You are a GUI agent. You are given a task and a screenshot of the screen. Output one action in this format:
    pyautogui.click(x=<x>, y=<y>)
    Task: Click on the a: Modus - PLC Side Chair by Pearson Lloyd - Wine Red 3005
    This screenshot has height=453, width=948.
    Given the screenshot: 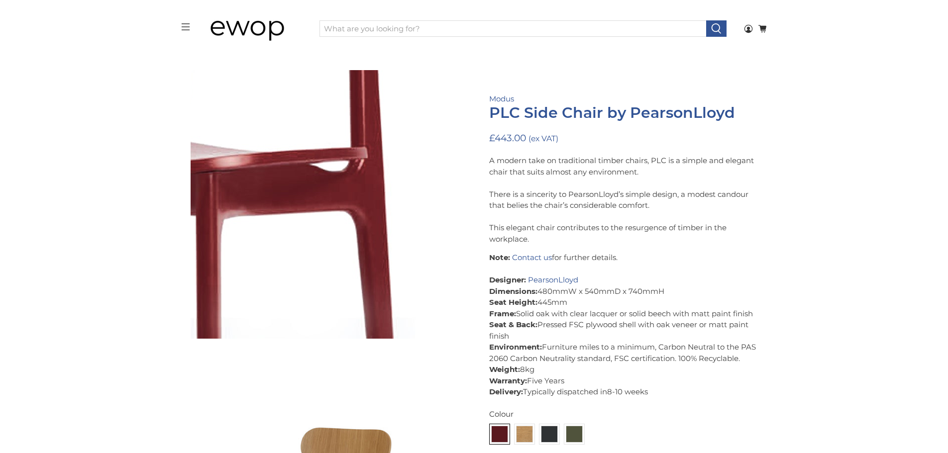 What is the action you would take?
    pyautogui.click(x=325, y=204)
    